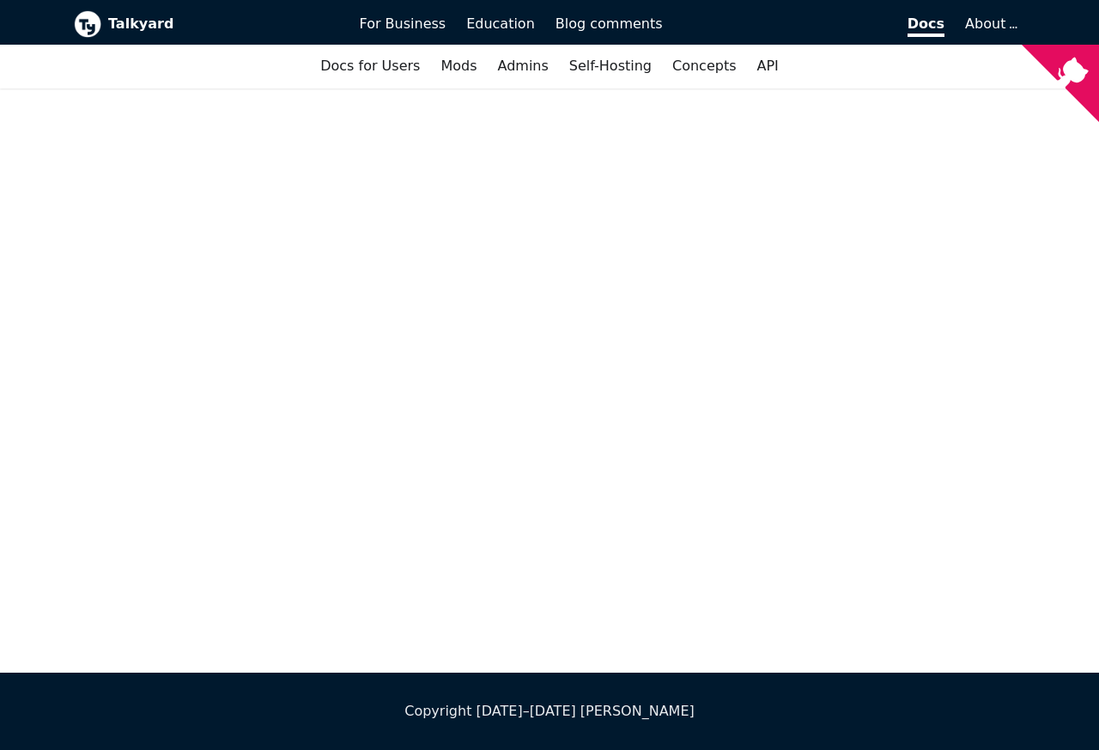  What do you see at coordinates (611, 66) in the screenshot?
I see `a: Self-Hosting` at bounding box center [611, 66].